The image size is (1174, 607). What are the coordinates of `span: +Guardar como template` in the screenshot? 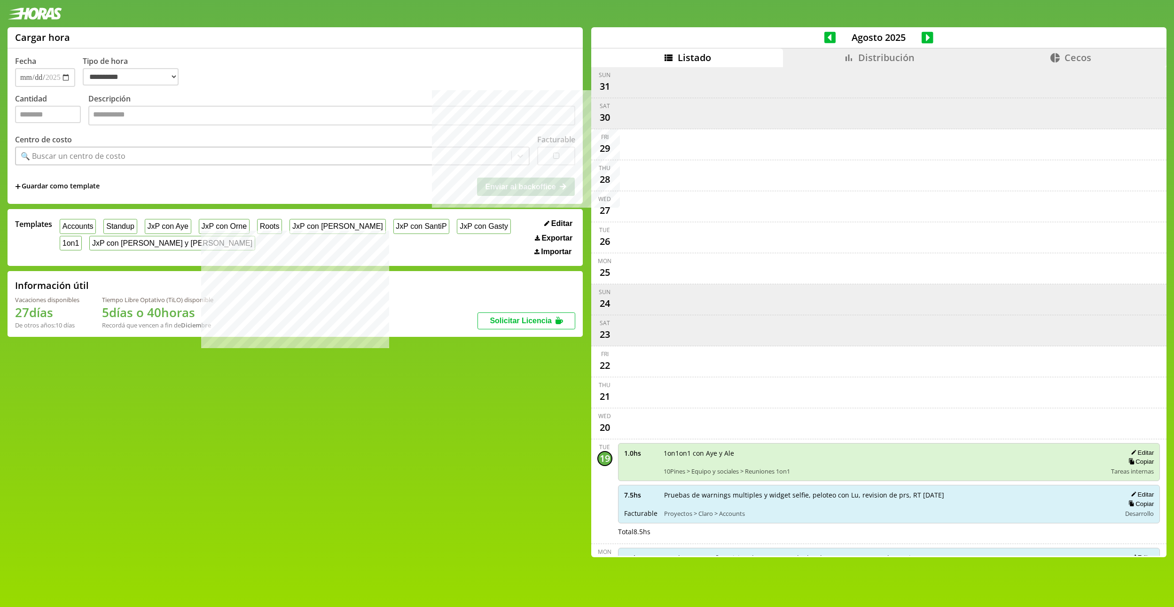 It's located at (57, 187).